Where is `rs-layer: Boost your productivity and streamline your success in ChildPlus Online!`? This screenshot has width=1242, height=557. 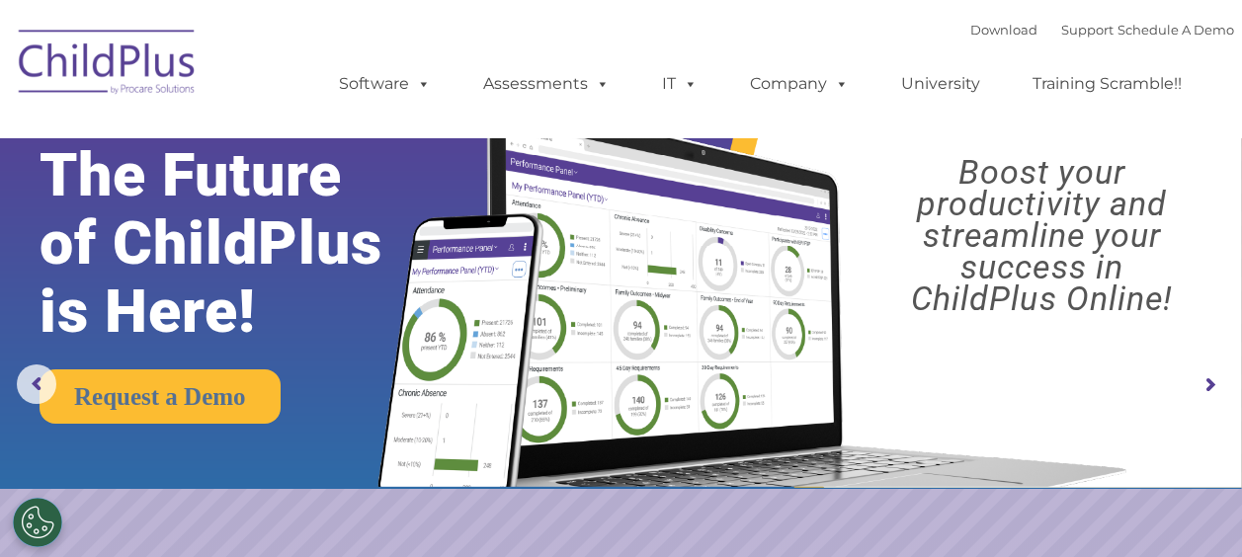
rs-layer: Boost your productivity and streamline your success in ChildPlus Online! is located at coordinates (1042, 235).